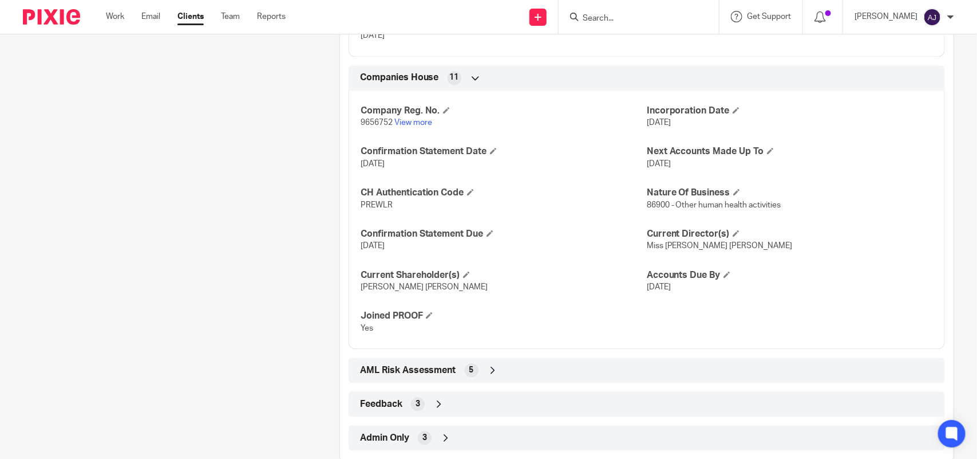 The image size is (977, 459). Describe the element at coordinates (769, 17) in the screenshot. I see `span: Get Support` at that location.